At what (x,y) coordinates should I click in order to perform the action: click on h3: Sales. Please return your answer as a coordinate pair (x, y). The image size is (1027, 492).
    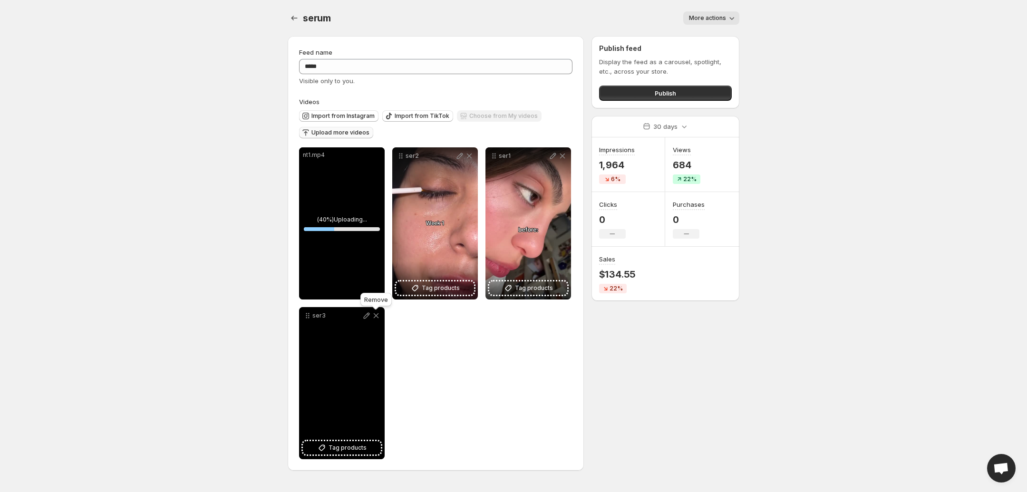
    Looking at the image, I should click on (607, 259).